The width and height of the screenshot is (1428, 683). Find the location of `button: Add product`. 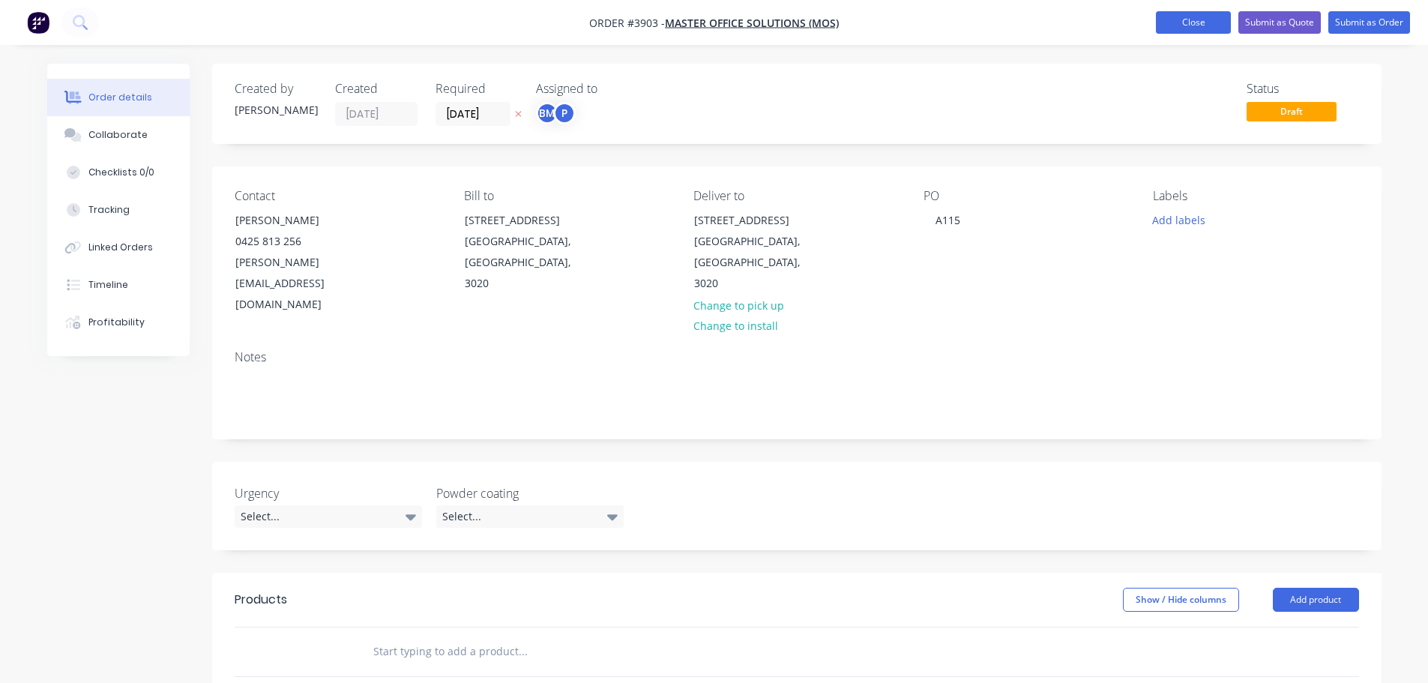

button: Add product is located at coordinates (1316, 600).